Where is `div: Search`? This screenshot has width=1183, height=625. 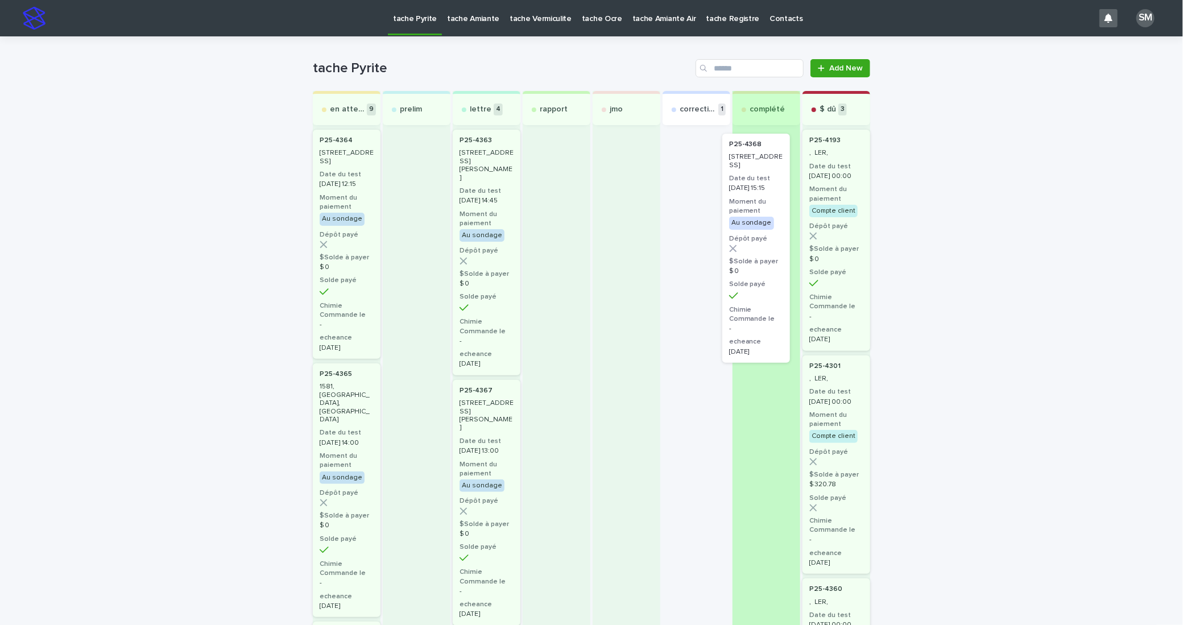
div: Search is located at coordinates (750, 68).